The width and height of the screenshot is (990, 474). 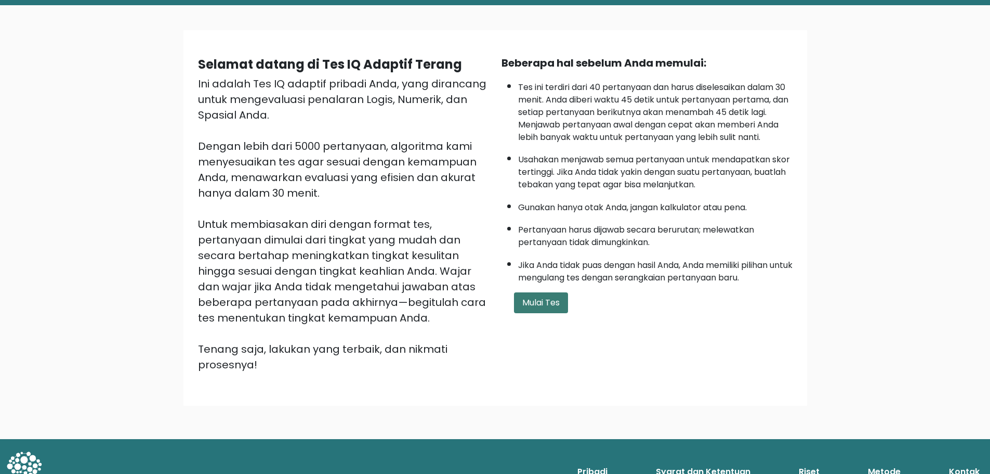 I want to click on font: Selamat datang di Tes IQ Adaptif Terang, so click(x=330, y=64).